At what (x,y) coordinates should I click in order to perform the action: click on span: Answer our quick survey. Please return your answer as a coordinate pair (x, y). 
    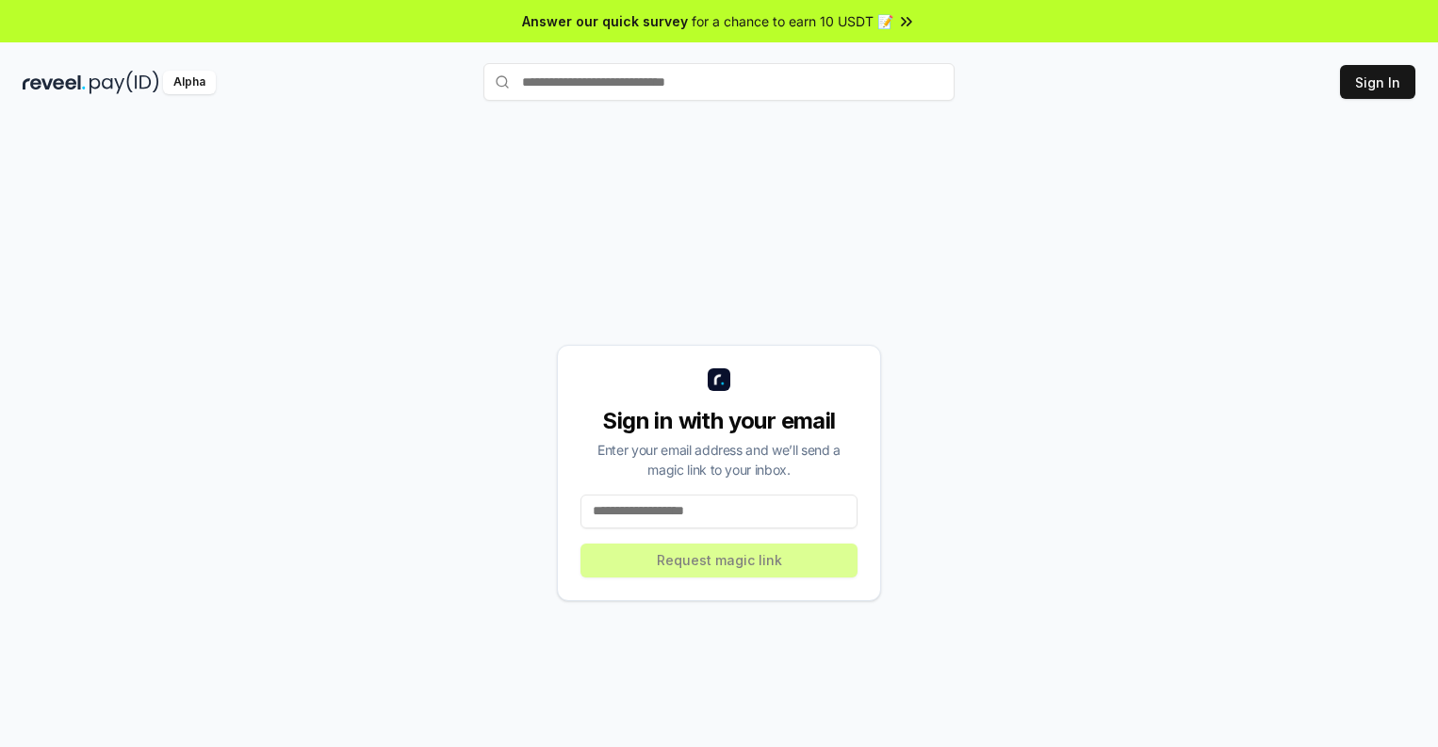
    Looking at the image, I should click on (605, 21).